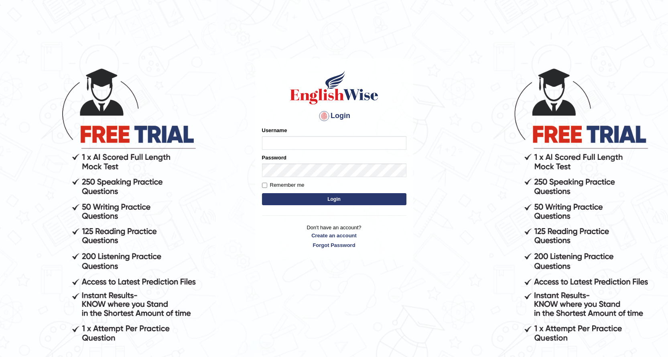 This screenshot has height=357, width=668. What do you see at coordinates (334, 236) in the screenshot?
I see `p: Don't have an account?` at bounding box center [334, 236].